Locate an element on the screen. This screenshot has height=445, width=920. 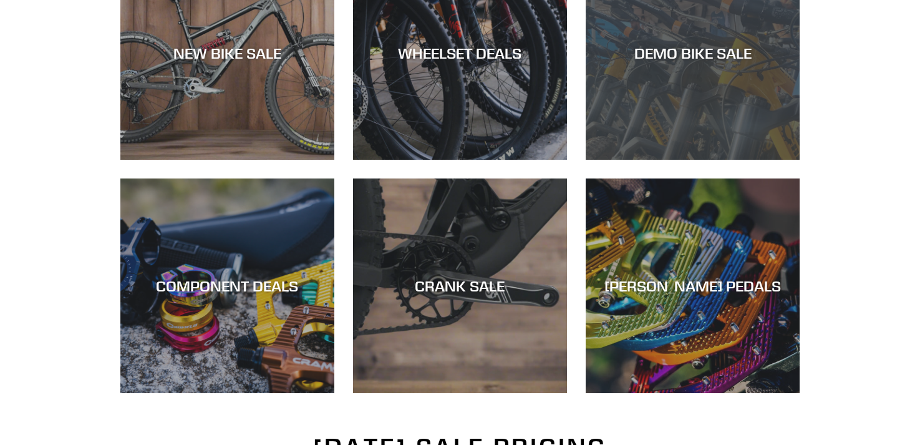
a: CRANK SALE is located at coordinates (460, 285).